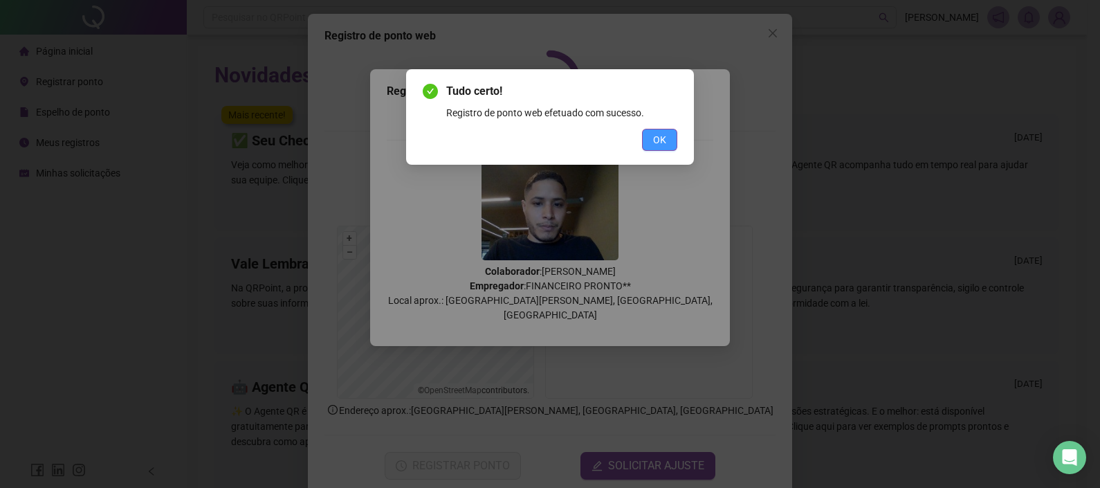 This screenshot has height=488, width=1100. Describe the element at coordinates (562, 113) in the screenshot. I see `div: Registro de ponto web efetuado com sucesso.` at that location.